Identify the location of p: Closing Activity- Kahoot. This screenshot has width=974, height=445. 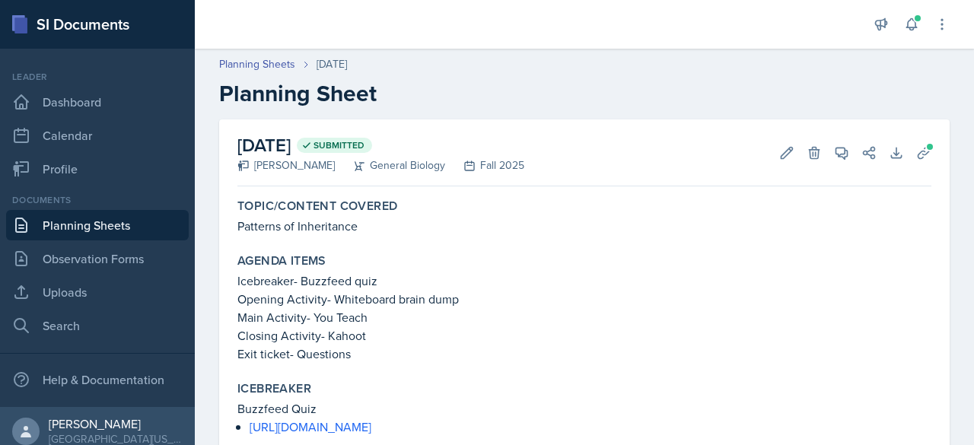
(584, 335).